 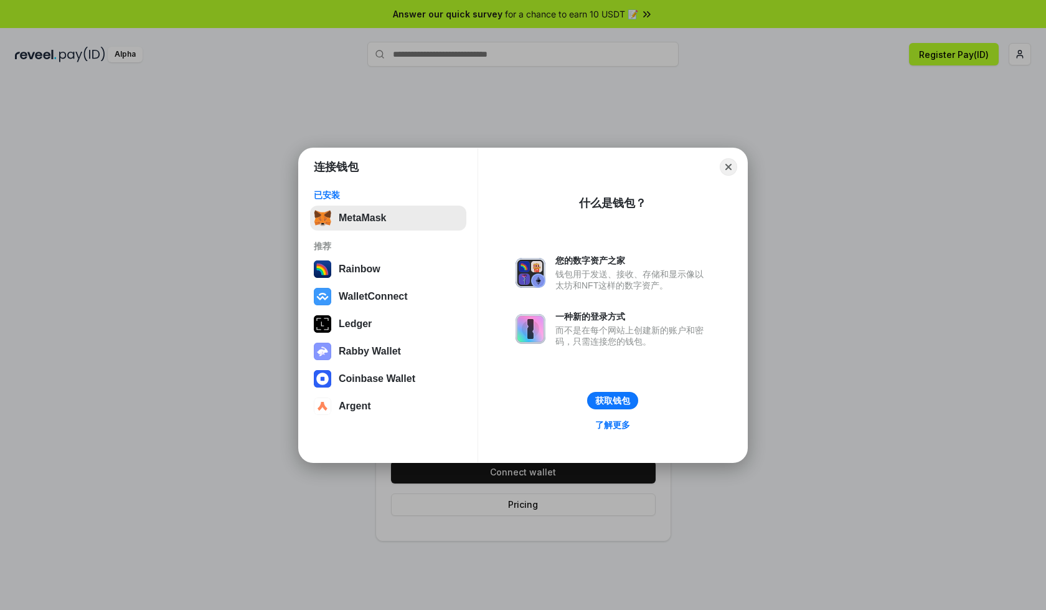 What do you see at coordinates (388, 324) in the screenshot?
I see `button: Ledger` at bounding box center [388, 324].